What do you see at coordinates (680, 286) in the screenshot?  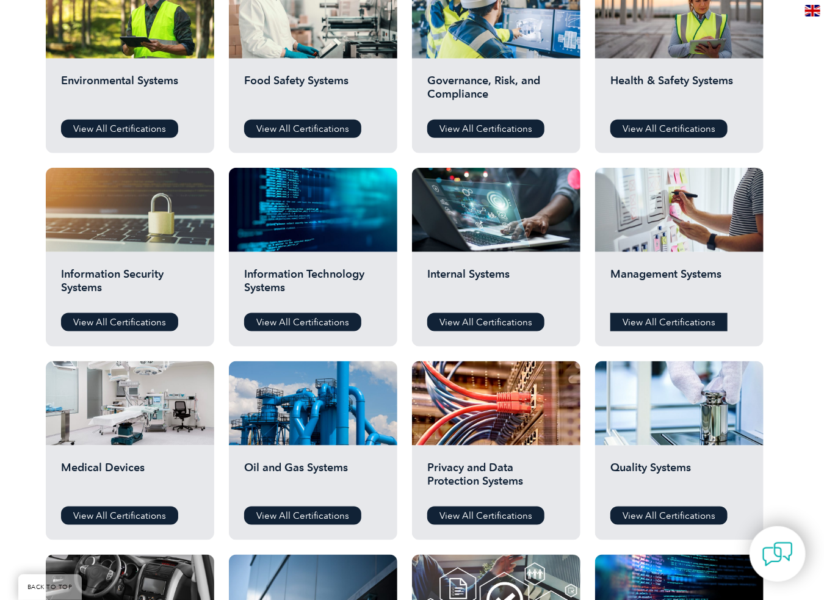 I see `h2: Management Systems` at bounding box center [680, 286].